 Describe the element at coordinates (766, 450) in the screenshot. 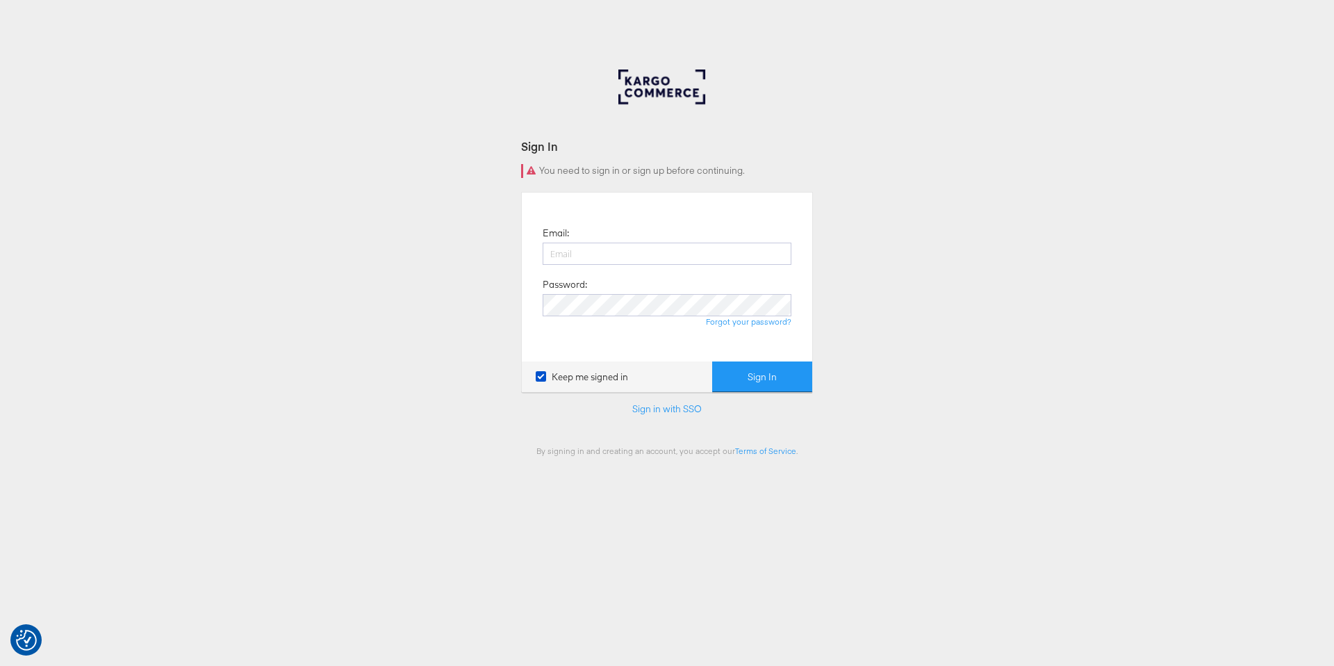

I see `a: Terms of Service` at that location.